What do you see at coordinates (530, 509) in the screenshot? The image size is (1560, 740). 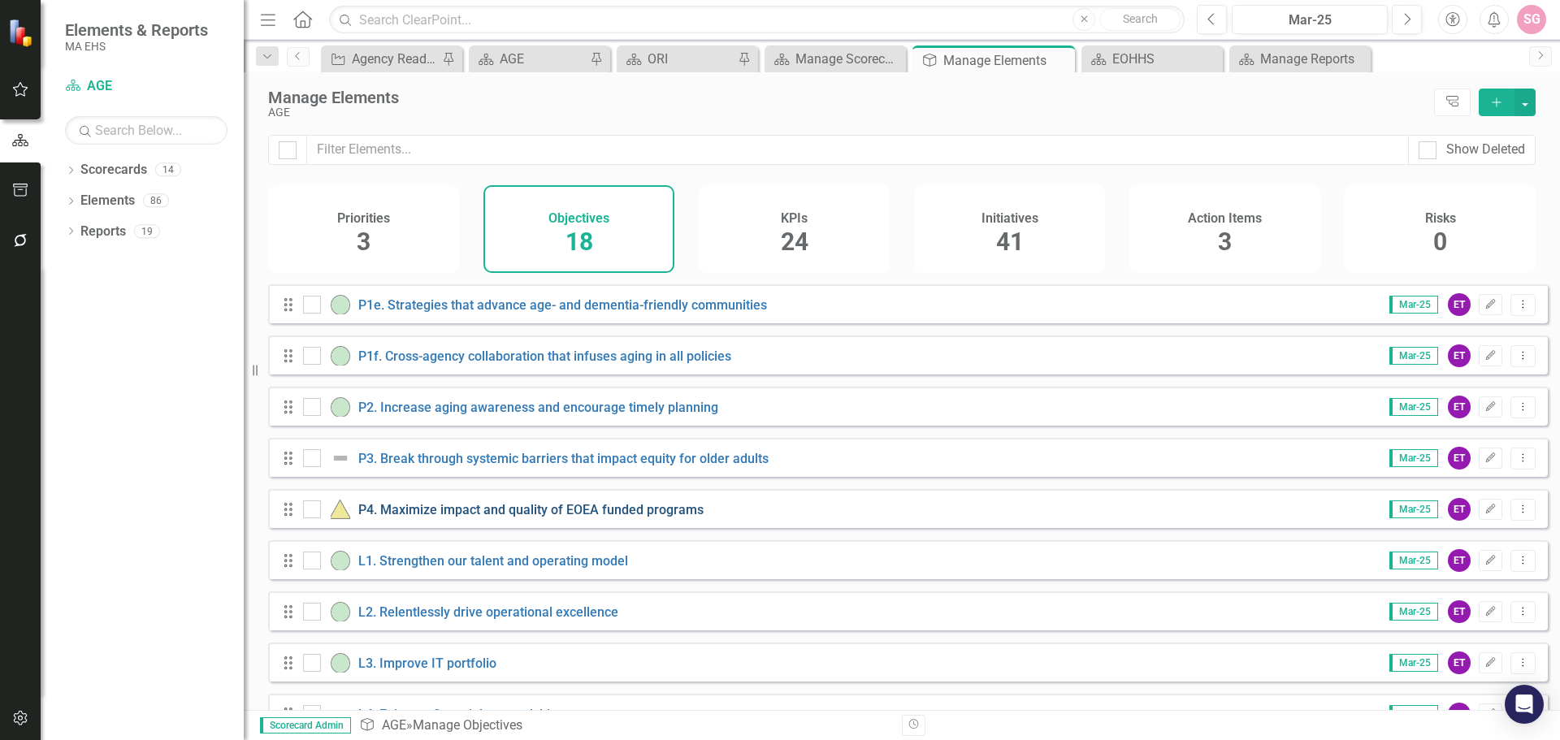 I see `a: P4. Maximize impact and quality of EOEA funded programs` at bounding box center [530, 509].